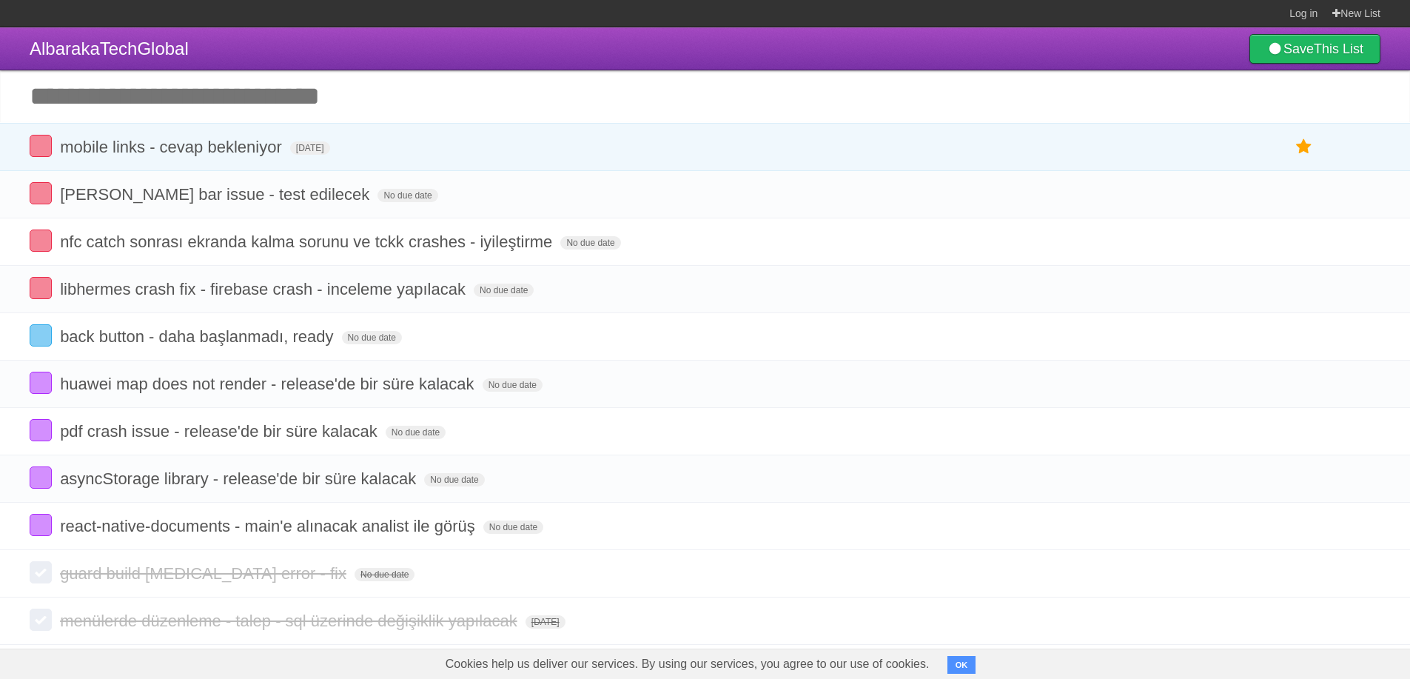  What do you see at coordinates (240, 478) in the screenshot?
I see `span: asyncStorage library - release'de bir süre kalacak` at bounding box center [240, 478].